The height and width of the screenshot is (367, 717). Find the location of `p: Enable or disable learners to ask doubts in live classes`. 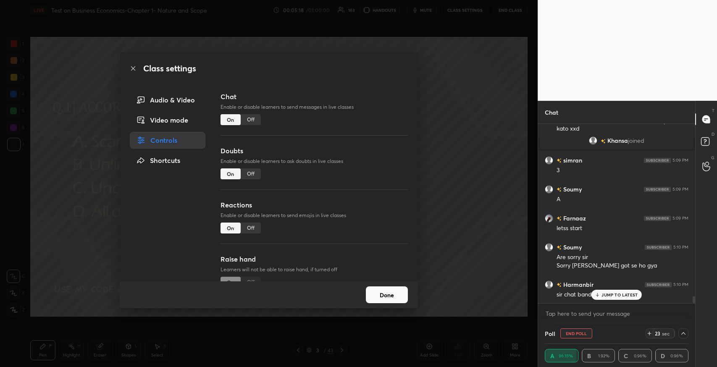

p: Enable or disable learners to ask doubts in live classes is located at coordinates (314, 161).